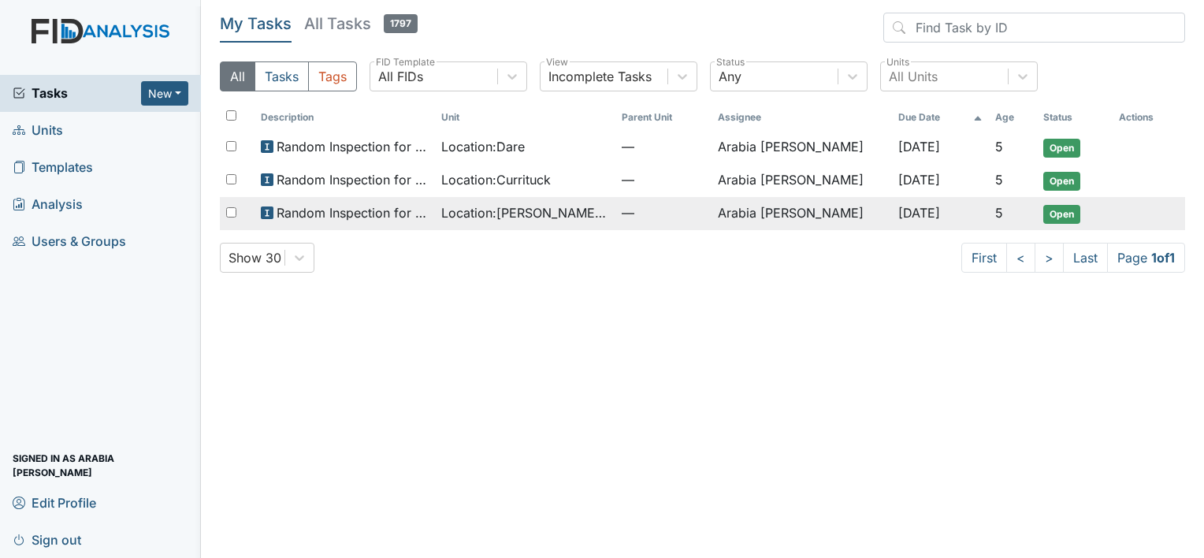 The image size is (1204, 558). Describe the element at coordinates (1085, 258) in the screenshot. I see `a: Last` at that location.